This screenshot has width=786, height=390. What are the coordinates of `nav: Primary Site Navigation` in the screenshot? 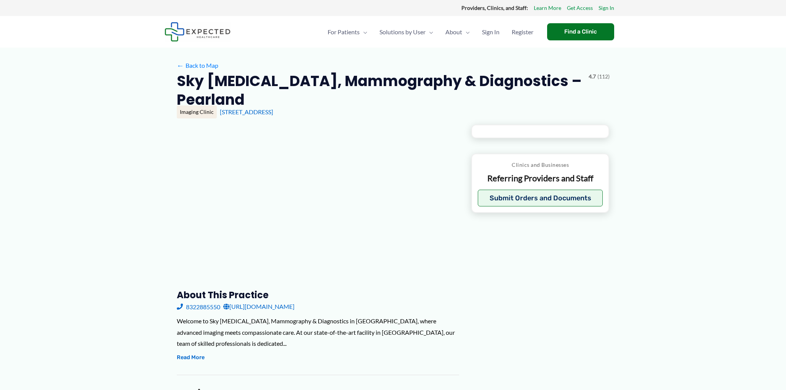 It's located at (431, 32).